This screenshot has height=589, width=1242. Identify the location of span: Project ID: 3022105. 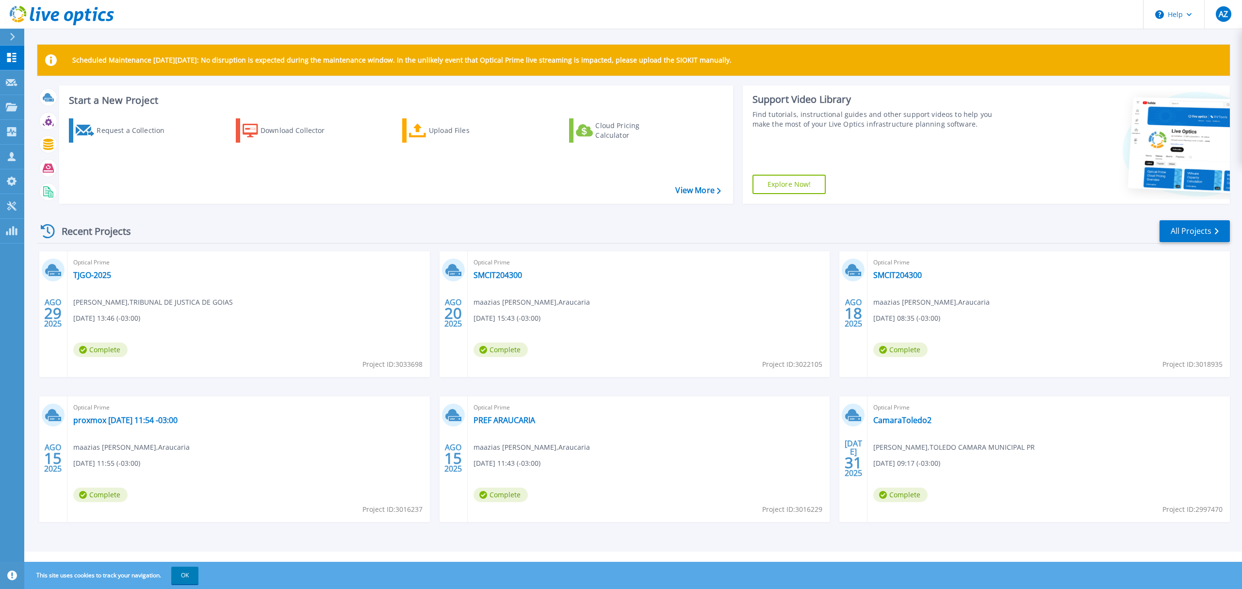
(792, 364).